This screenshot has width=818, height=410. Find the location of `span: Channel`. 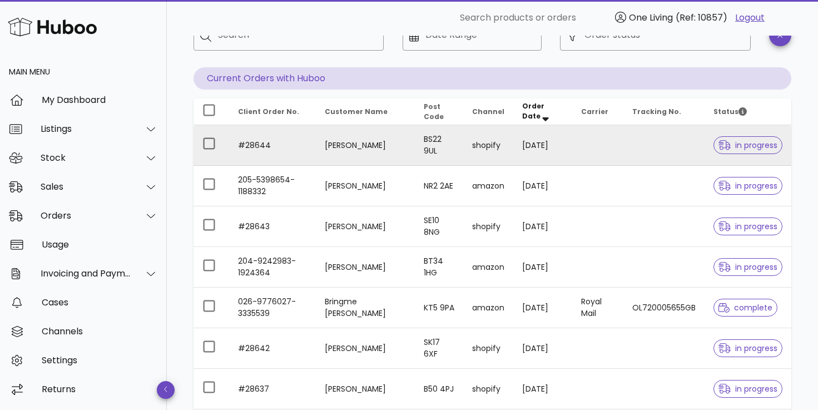

span: Channel is located at coordinates (488, 111).